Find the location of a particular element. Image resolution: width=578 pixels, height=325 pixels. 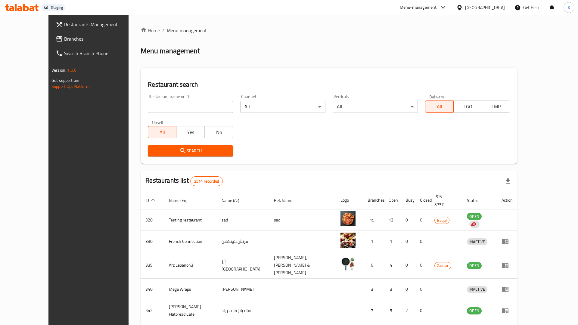

img: Sandella's Flatbread Cafe is located at coordinates (348, 310).